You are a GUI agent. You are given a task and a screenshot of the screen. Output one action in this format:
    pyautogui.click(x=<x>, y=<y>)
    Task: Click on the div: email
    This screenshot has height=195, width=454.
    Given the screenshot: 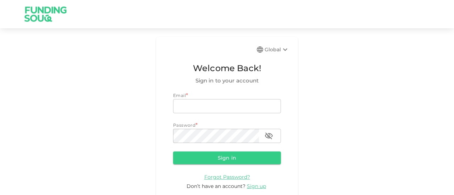 What is the action you would take?
    pyautogui.click(x=227, y=106)
    